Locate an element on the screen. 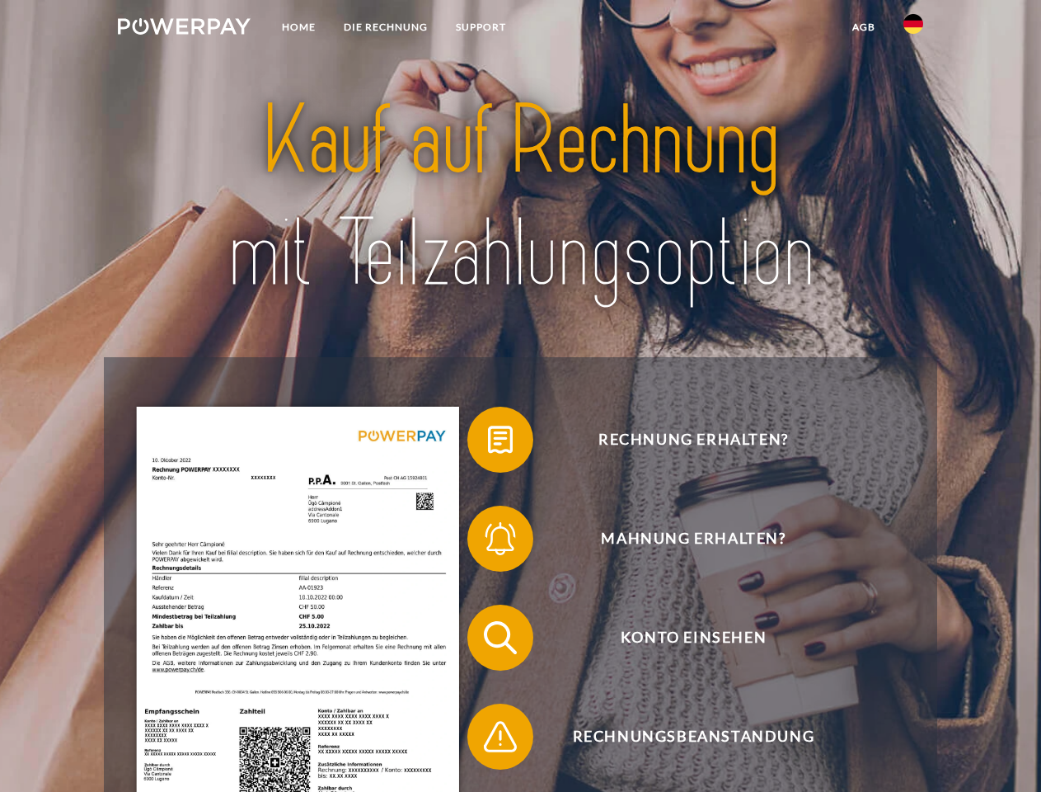 This screenshot has height=792, width=1041. a: Rechnung erhalten? is located at coordinates (682, 439).